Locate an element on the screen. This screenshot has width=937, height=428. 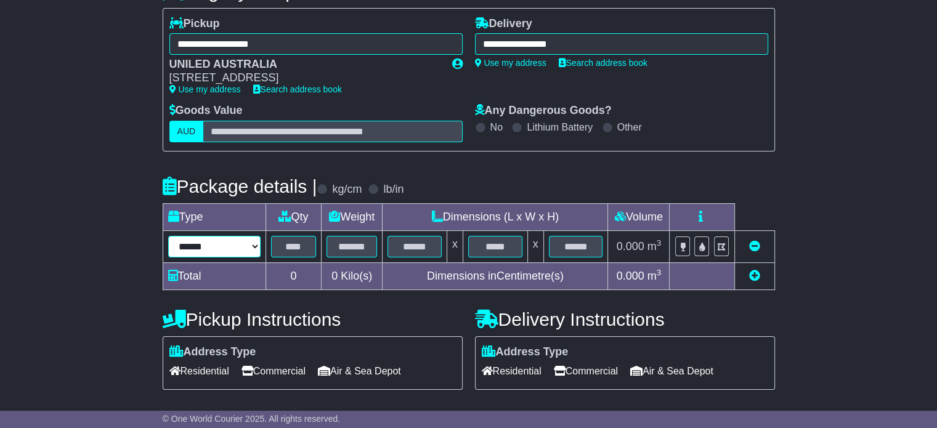
td: Qty is located at coordinates (293, 217).